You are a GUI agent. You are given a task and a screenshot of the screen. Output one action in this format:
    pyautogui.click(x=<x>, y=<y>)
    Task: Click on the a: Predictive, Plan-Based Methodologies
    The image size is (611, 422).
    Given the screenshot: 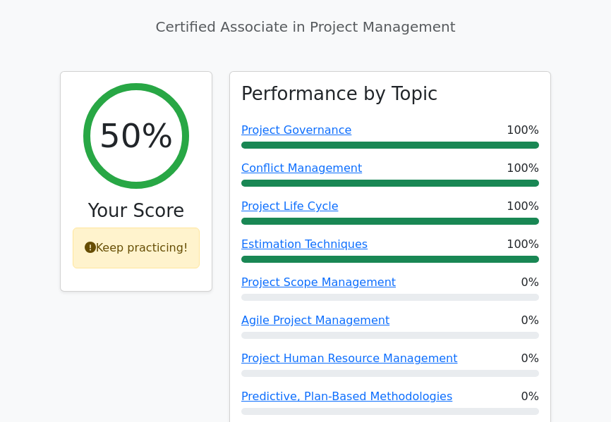 What is the action you would take?
    pyautogui.click(x=346, y=396)
    